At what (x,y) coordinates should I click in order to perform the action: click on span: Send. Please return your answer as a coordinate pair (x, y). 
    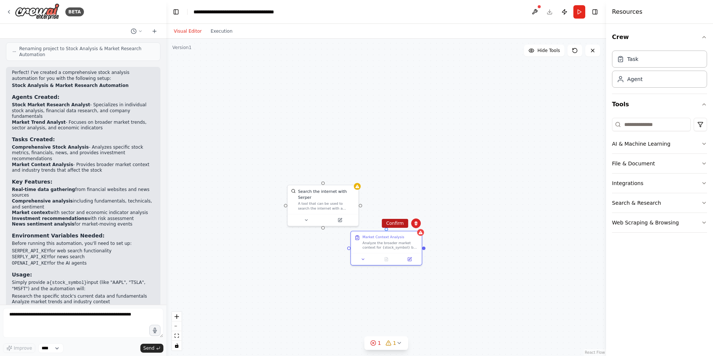
    Looking at the image, I should click on (149, 348).